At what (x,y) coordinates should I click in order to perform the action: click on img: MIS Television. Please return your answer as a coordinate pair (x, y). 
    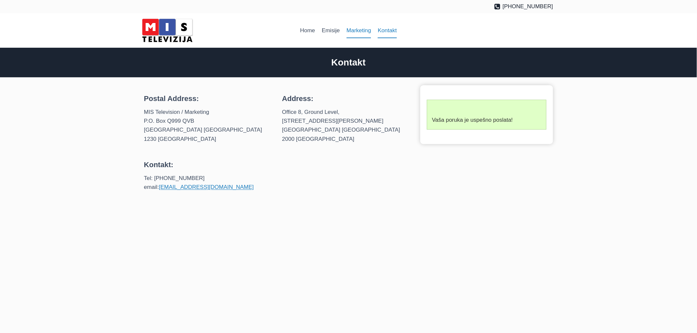
    Looking at the image, I should click on (167, 30).